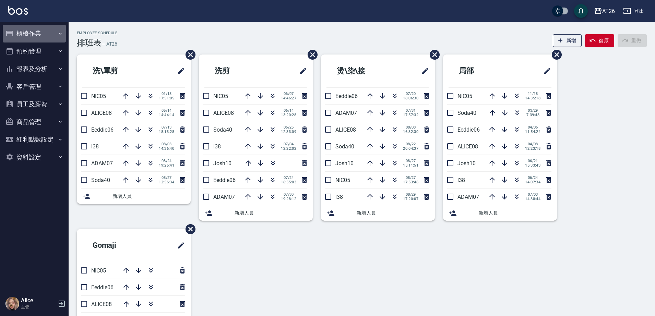 The height and width of the screenshot is (316, 655). I want to click on h5: Alice, so click(38, 301).